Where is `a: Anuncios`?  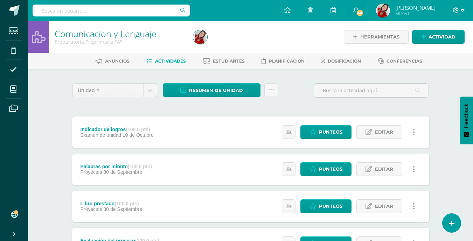 a: Anuncios is located at coordinates (112, 61).